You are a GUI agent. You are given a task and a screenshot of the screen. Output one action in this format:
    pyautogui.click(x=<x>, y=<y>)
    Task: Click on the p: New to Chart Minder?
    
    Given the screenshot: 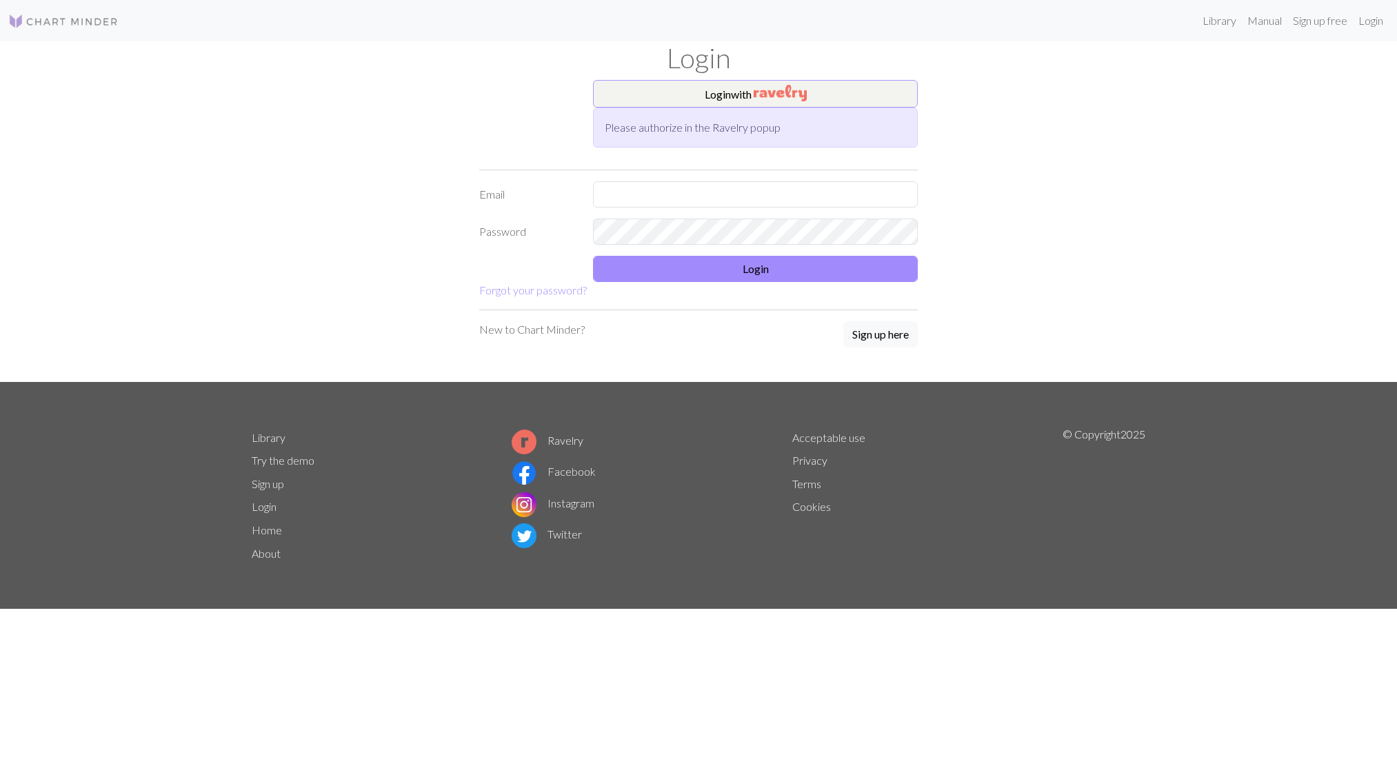 What is the action you would take?
    pyautogui.click(x=532, y=330)
    